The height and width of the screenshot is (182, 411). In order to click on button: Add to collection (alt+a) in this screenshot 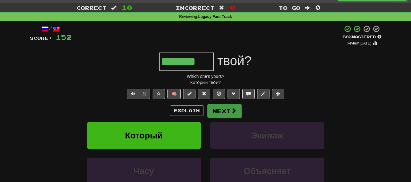, I will do `click(278, 94)`.